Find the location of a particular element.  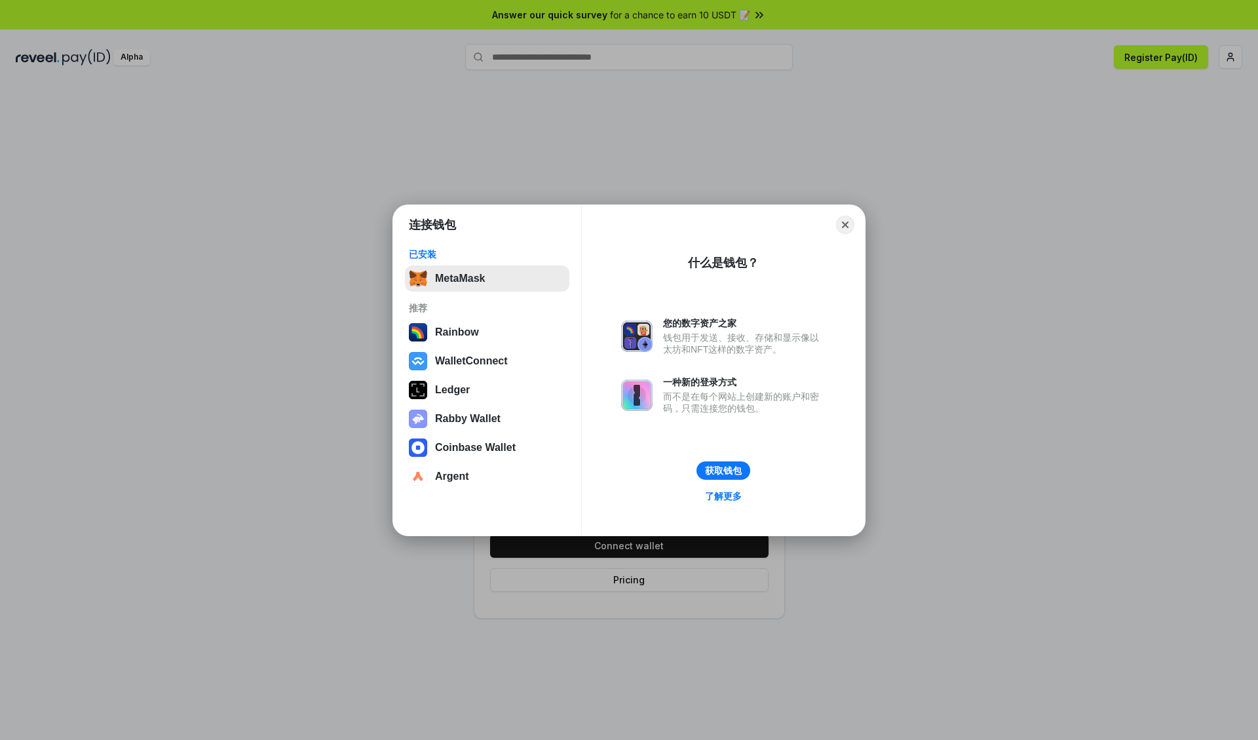

div: MetaMask is located at coordinates (460, 278).